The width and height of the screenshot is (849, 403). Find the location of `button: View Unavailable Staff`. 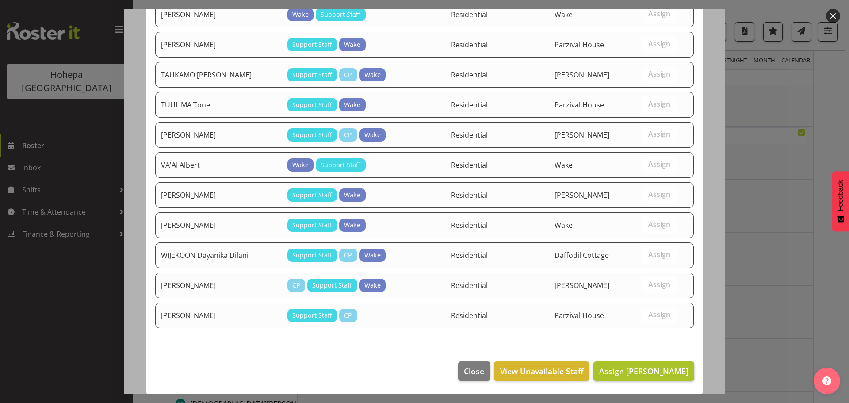

button: View Unavailable Staff is located at coordinates (541, 371).